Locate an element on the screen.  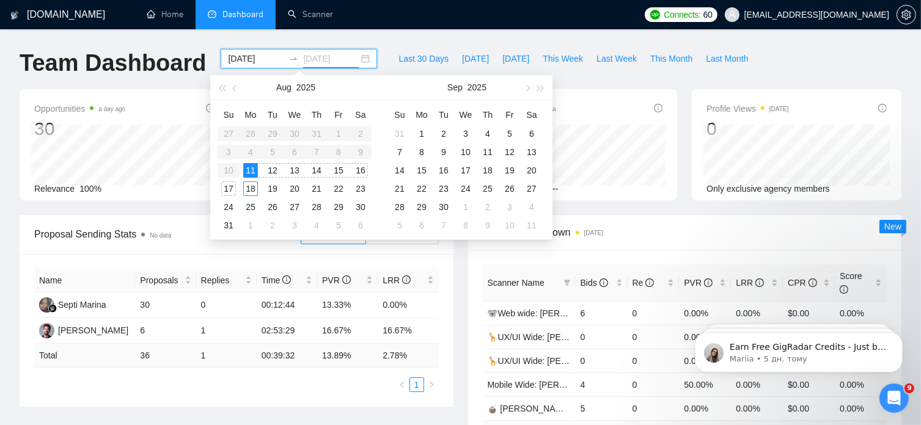
span: Last Month is located at coordinates (727, 59).